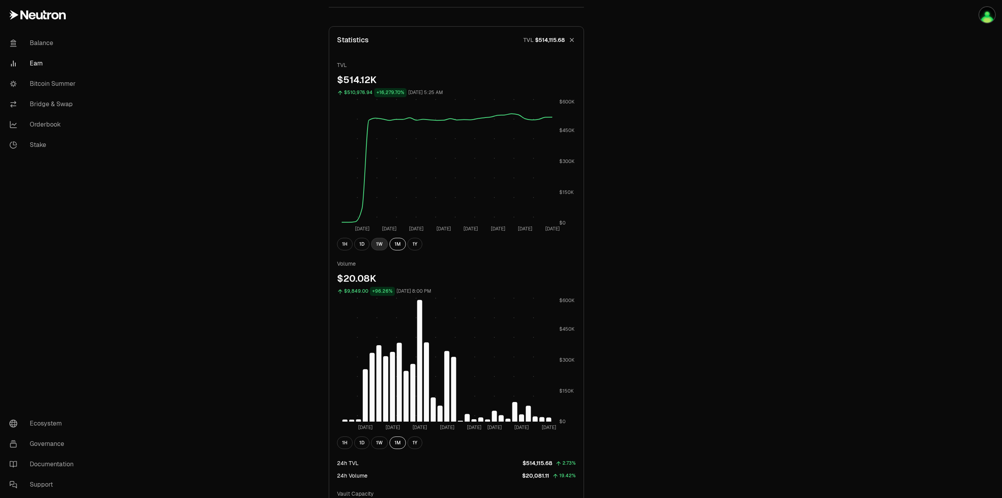 Image resolution: width=1002 pixels, height=498 pixels. I want to click on div: $20.08K, so click(457, 278).